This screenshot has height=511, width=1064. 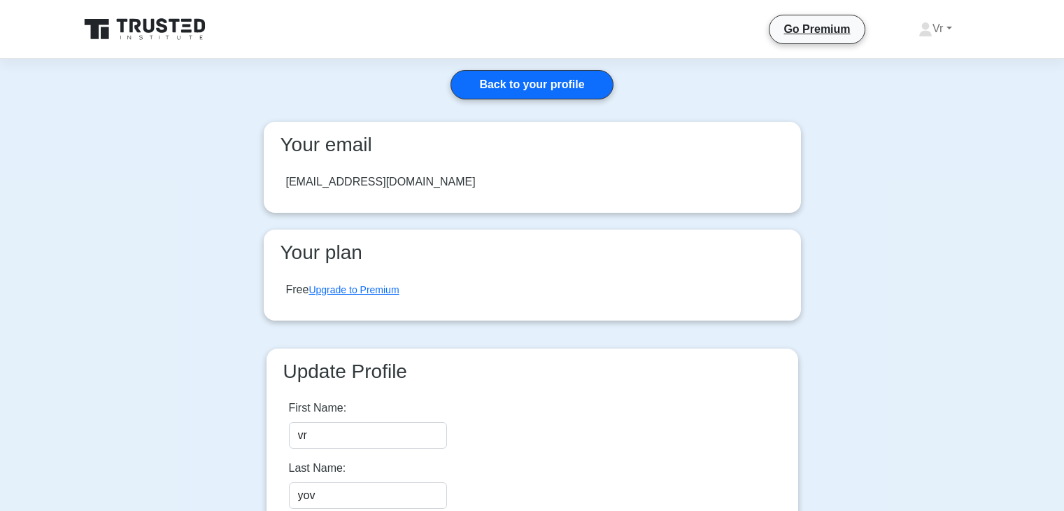 What do you see at coordinates (318, 468) in the screenshot?
I see `label: Last Name:` at bounding box center [318, 468].